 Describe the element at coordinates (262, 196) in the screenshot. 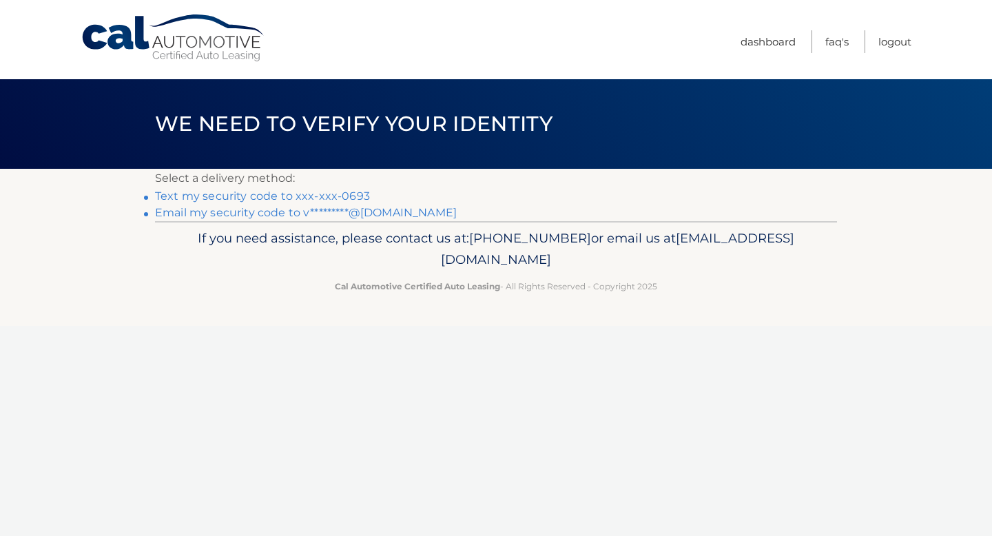

I see `a: Text my security code to xxx-xxx-0693` at that location.